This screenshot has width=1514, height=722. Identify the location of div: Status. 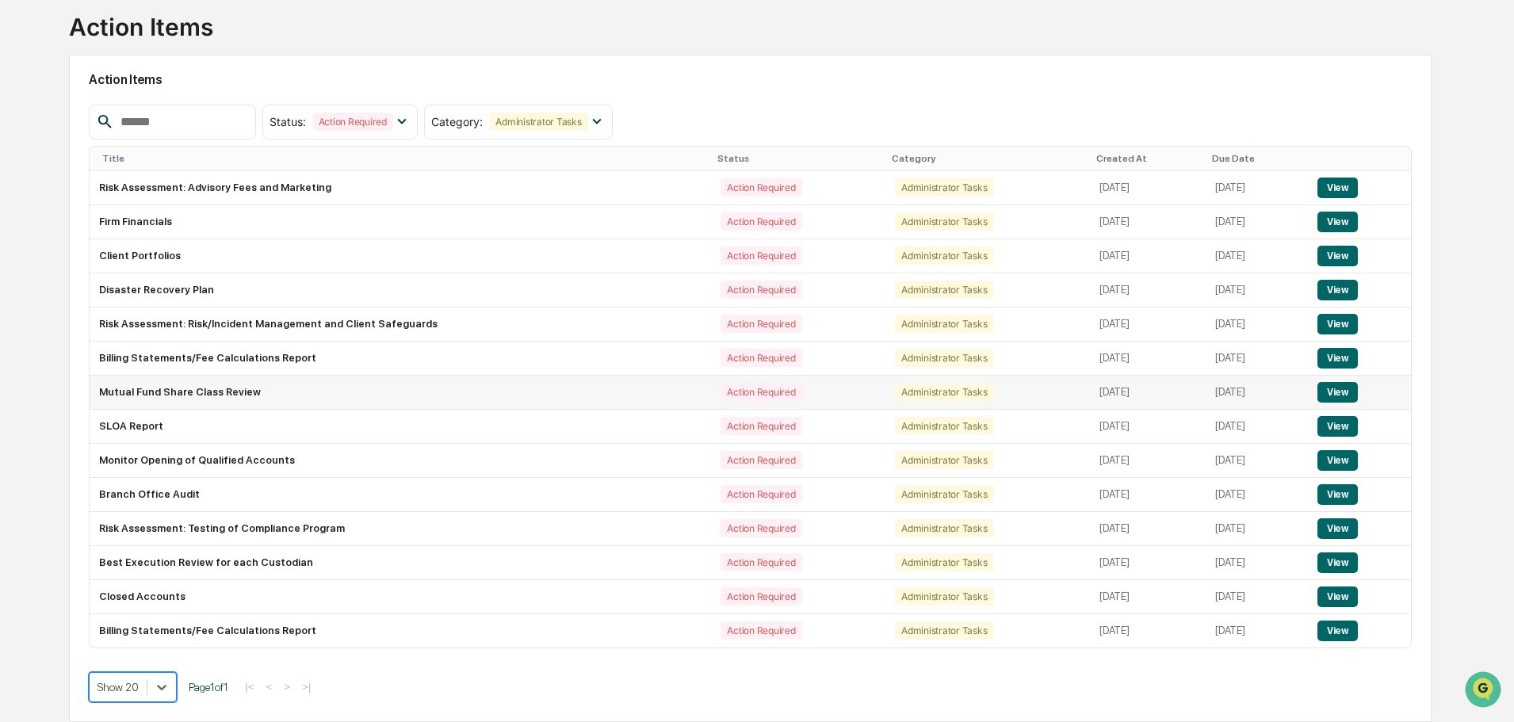
(798, 159).